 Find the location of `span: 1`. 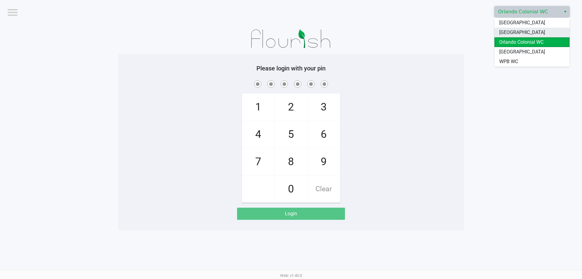

span: 1 is located at coordinates (258, 107).